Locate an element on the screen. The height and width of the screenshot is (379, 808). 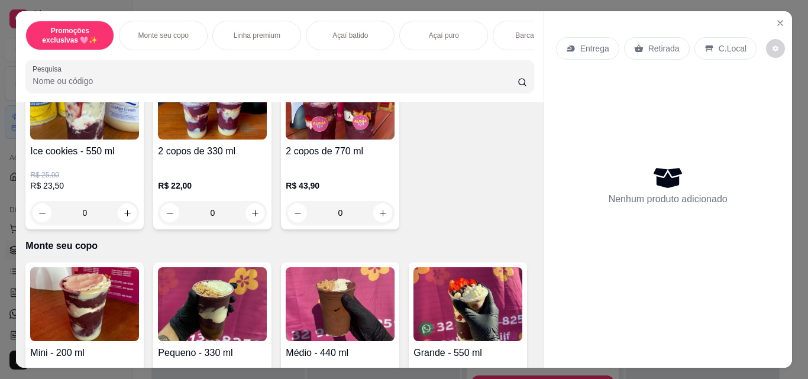
button: increase-product-quantity is located at coordinates (127, 213).